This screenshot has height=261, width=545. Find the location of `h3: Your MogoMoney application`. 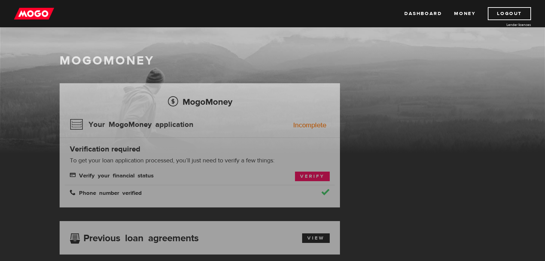

h3: Your MogoMoney application is located at coordinates (132, 124).